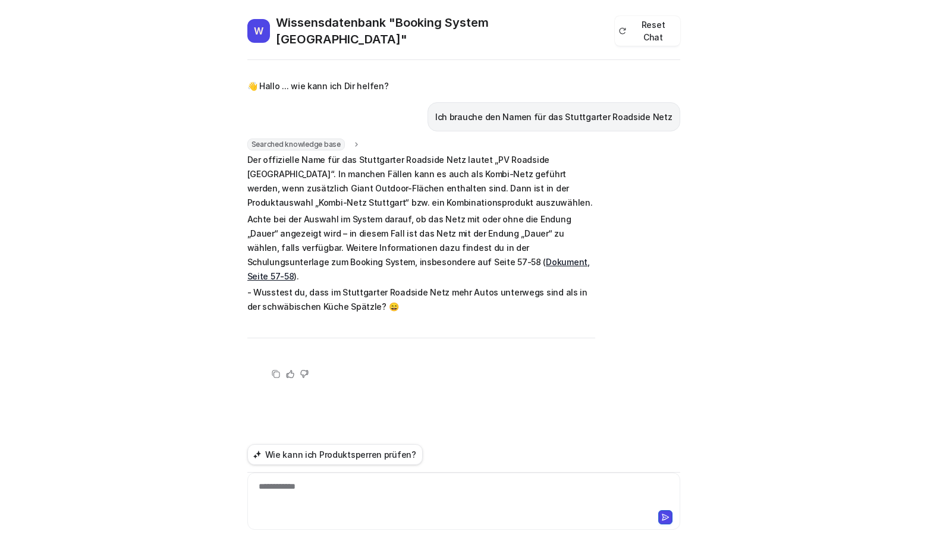 The image size is (927, 544). Describe the element at coordinates (421, 300) in the screenshot. I see `p: - Wusstest du, dass im Stuttgarter Roadside Netz mehr Autos unterwegs sind als in der schwäbische...` at that location.